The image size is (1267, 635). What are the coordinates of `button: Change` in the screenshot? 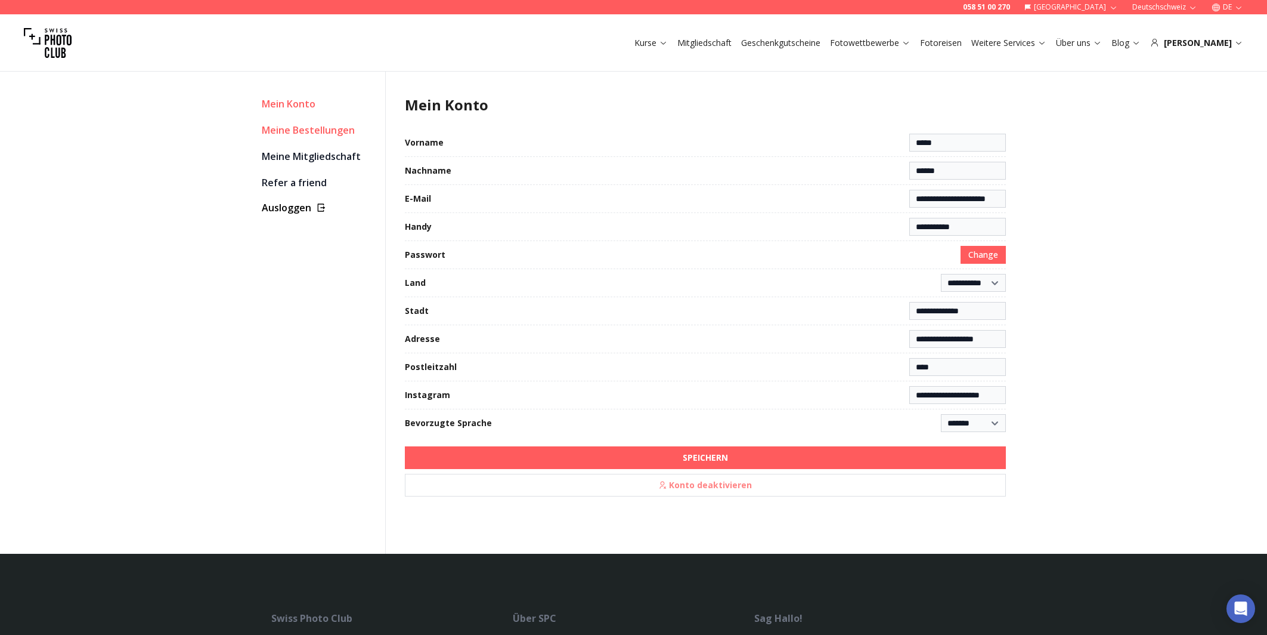 It's located at (983, 255).